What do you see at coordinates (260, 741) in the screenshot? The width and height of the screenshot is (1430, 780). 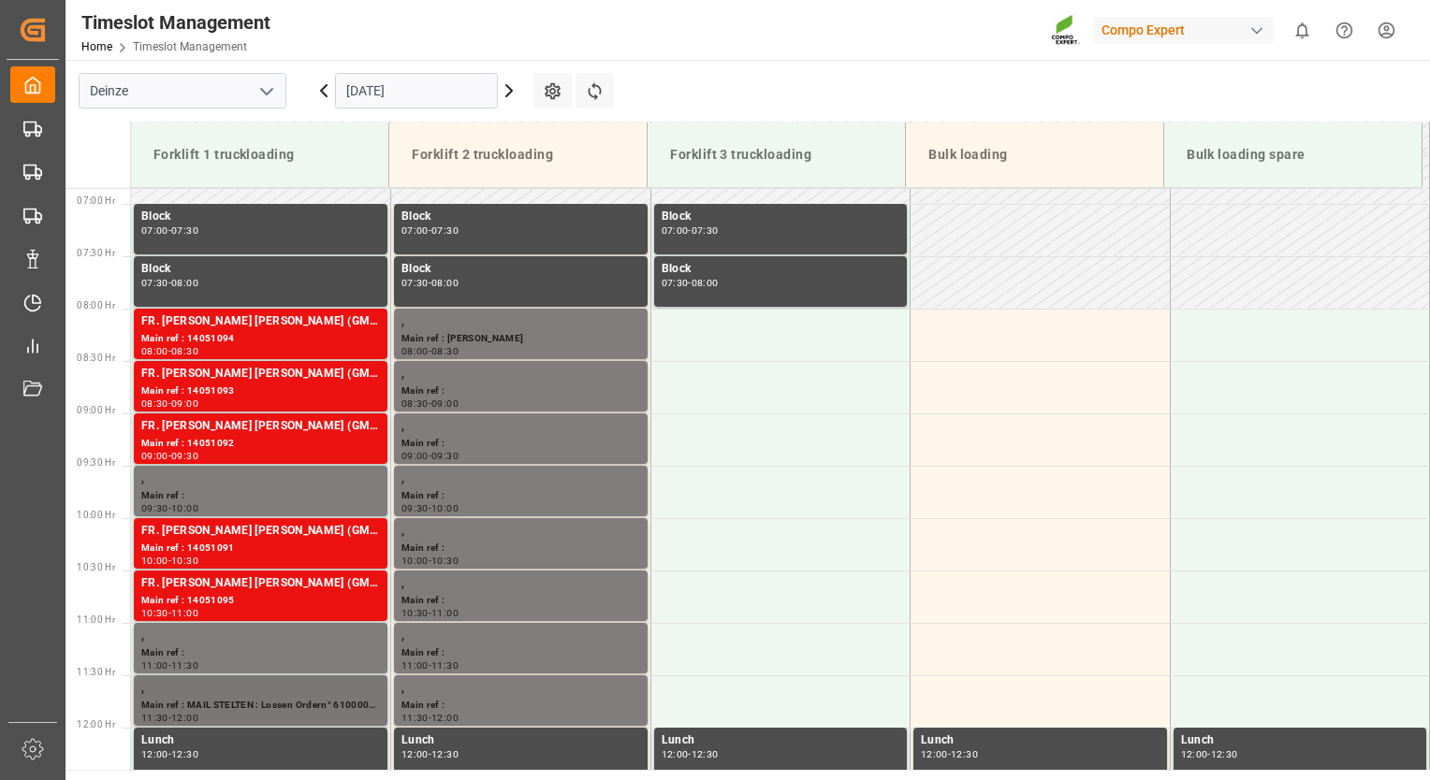 I see `div: Lunch` at bounding box center [260, 741].